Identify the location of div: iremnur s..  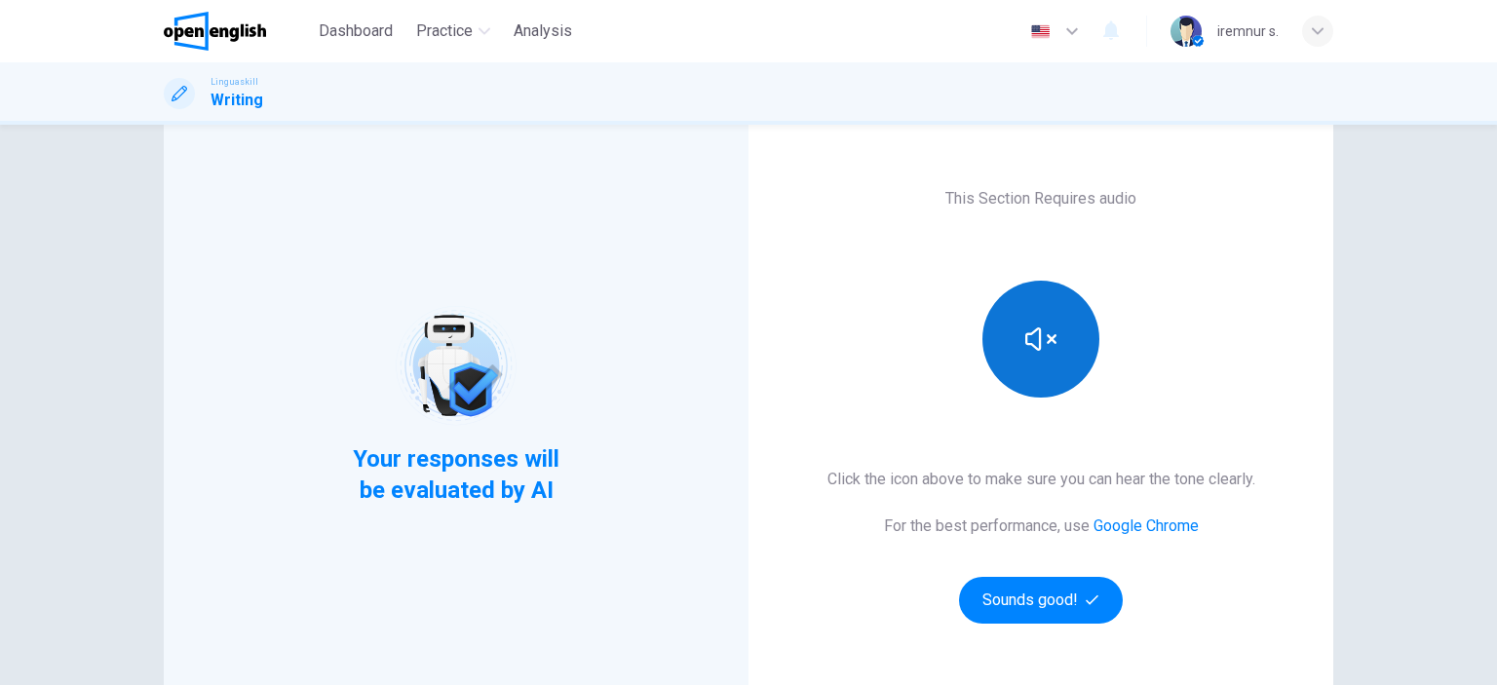
(1247, 31).